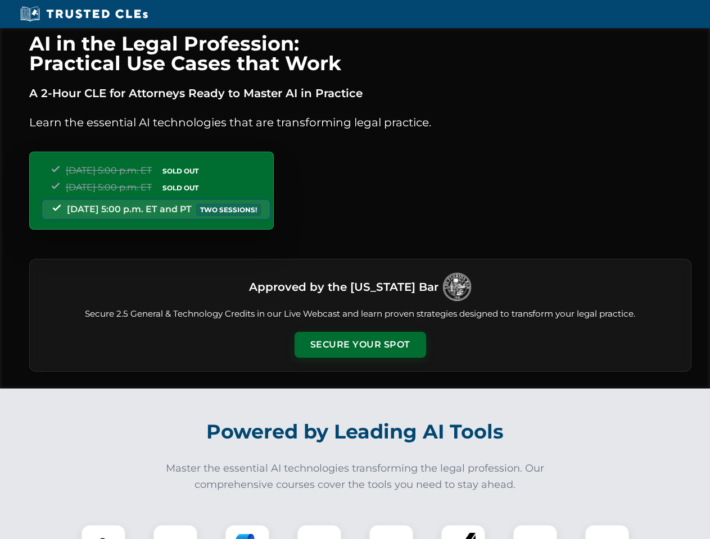  Describe the element at coordinates (84, 14) in the screenshot. I see `img: Trusted CLEs` at that location.